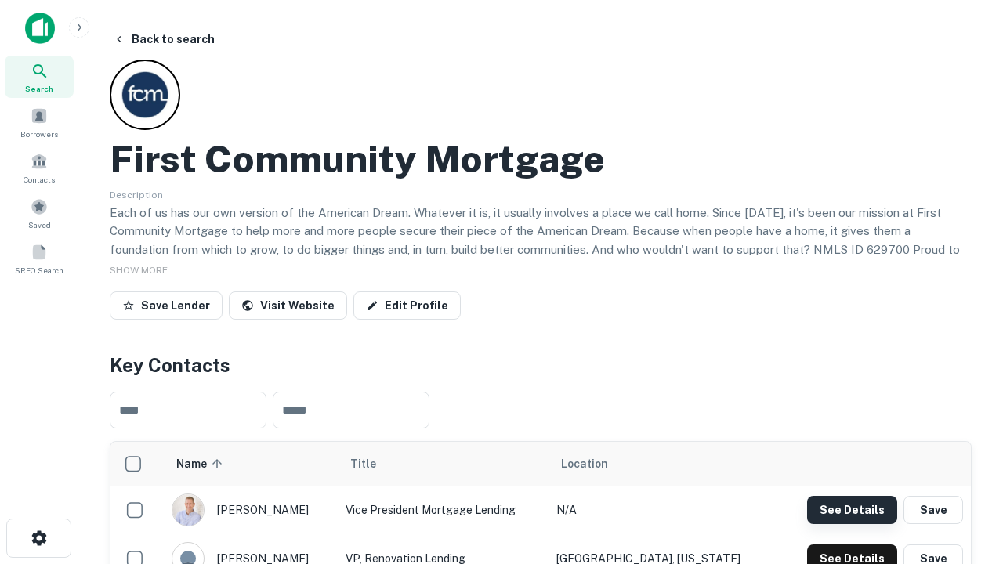 The image size is (1003, 564). I want to click on span: Contacts, so click(39, 179).